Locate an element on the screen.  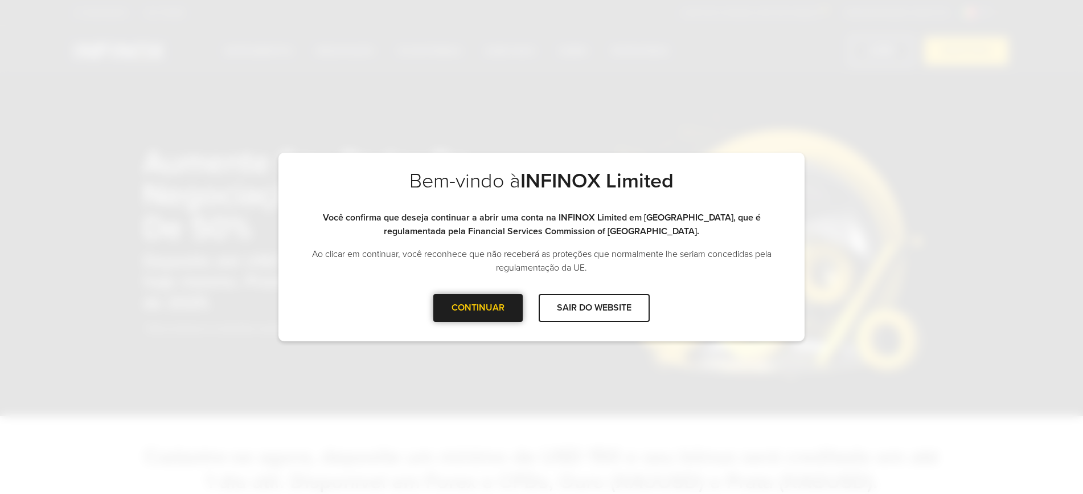
div: SAIR DO WEBSITE is located at coordinates (594, 307).